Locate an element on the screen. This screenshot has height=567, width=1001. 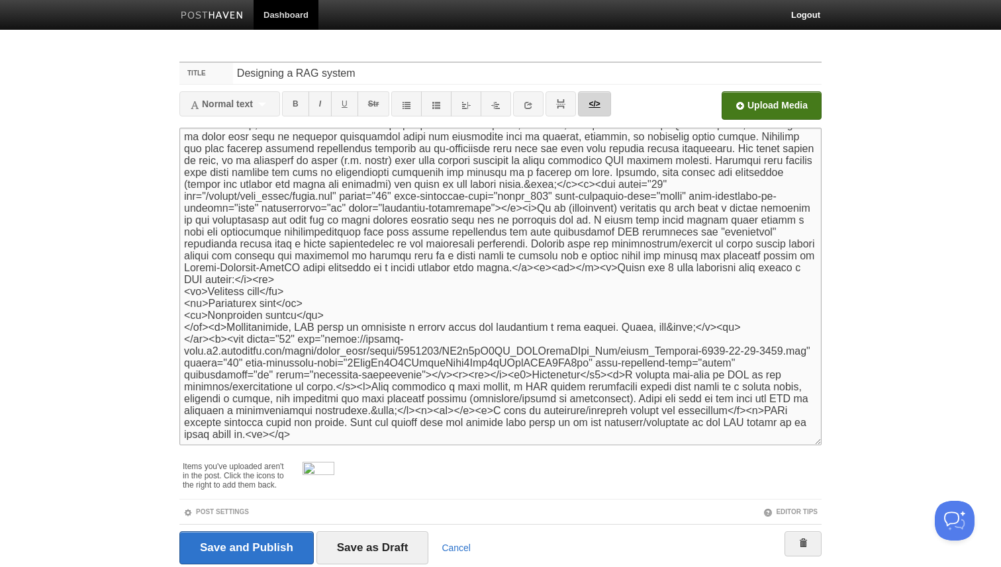
a: Str is located at coordinates (373, 104).